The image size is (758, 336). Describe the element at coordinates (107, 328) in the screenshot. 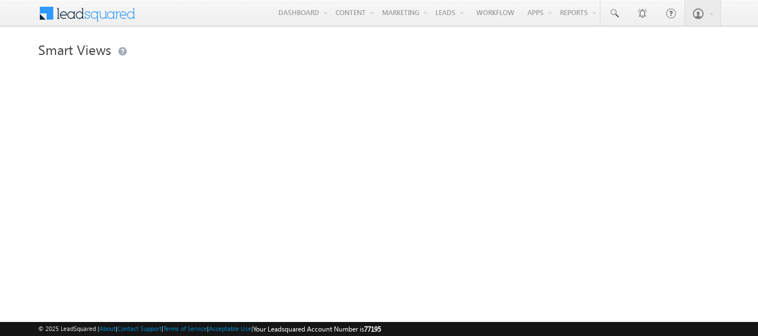

I see `a: About` at that location.